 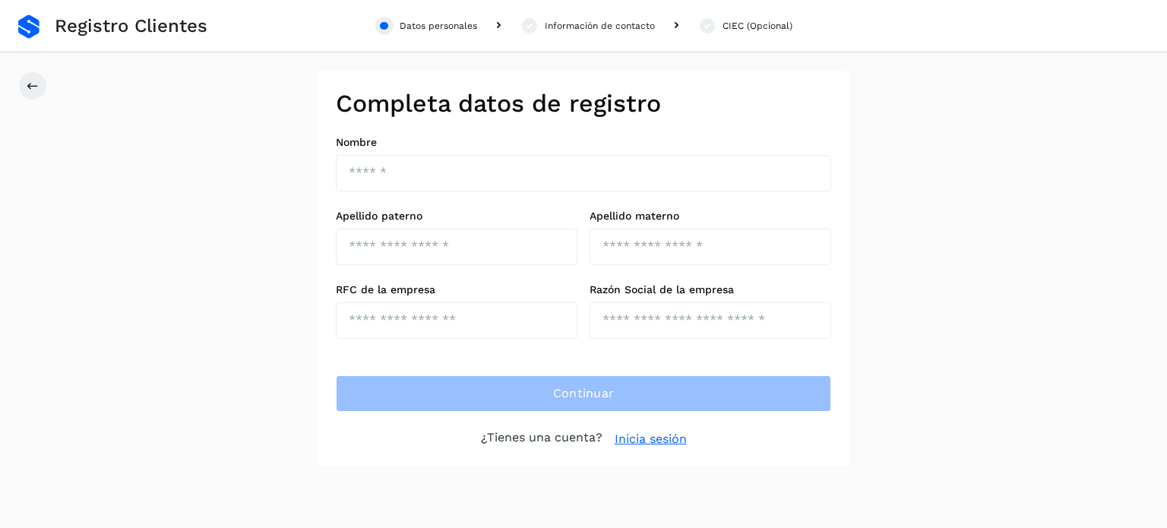 What do you see at coordinates (583, 393) in the screenshot?
I see `button: Continuar` at bounding box center [583, 393].